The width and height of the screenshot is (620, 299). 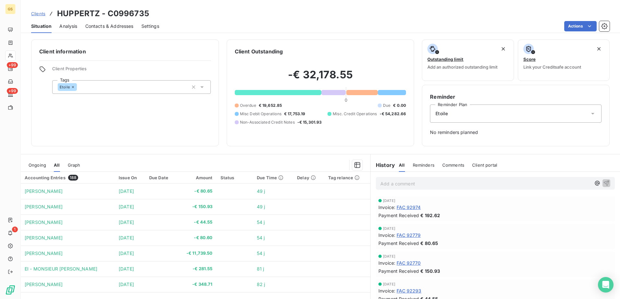 What do you see at coordinates (445, 59) in the screenshot?
I see `span: Outstanding limit` at bounding box center [445, 59].